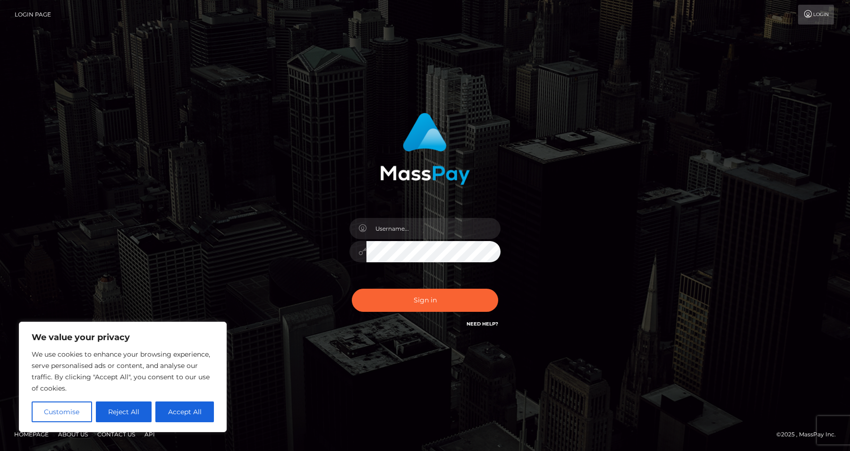 The width and height of the screenshot is (850, 451). Describe the element at coordinates (123, 371) in the screenshot. I see `p: We use cookies to enhance your browsing experience, serve personalised ads or content, and analys...` at that location.